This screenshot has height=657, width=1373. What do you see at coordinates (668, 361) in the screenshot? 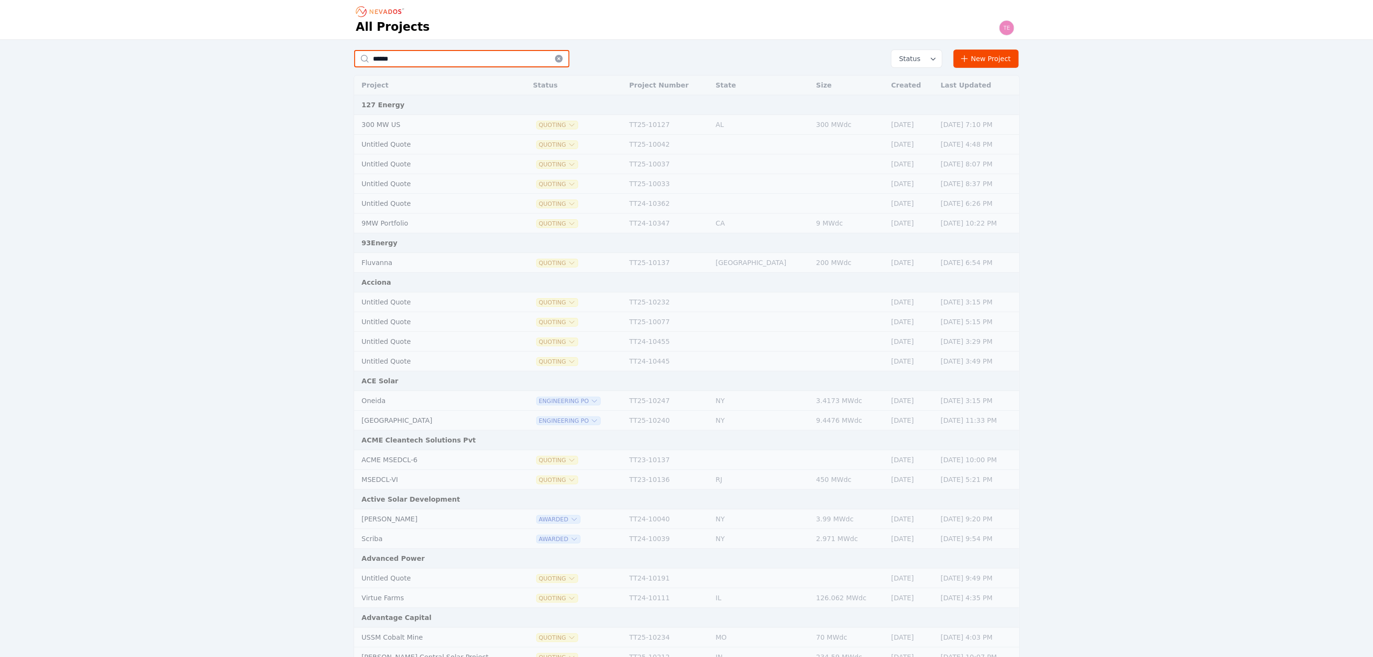
I see `td: TT24-10445` at bounding box center [668, 361].